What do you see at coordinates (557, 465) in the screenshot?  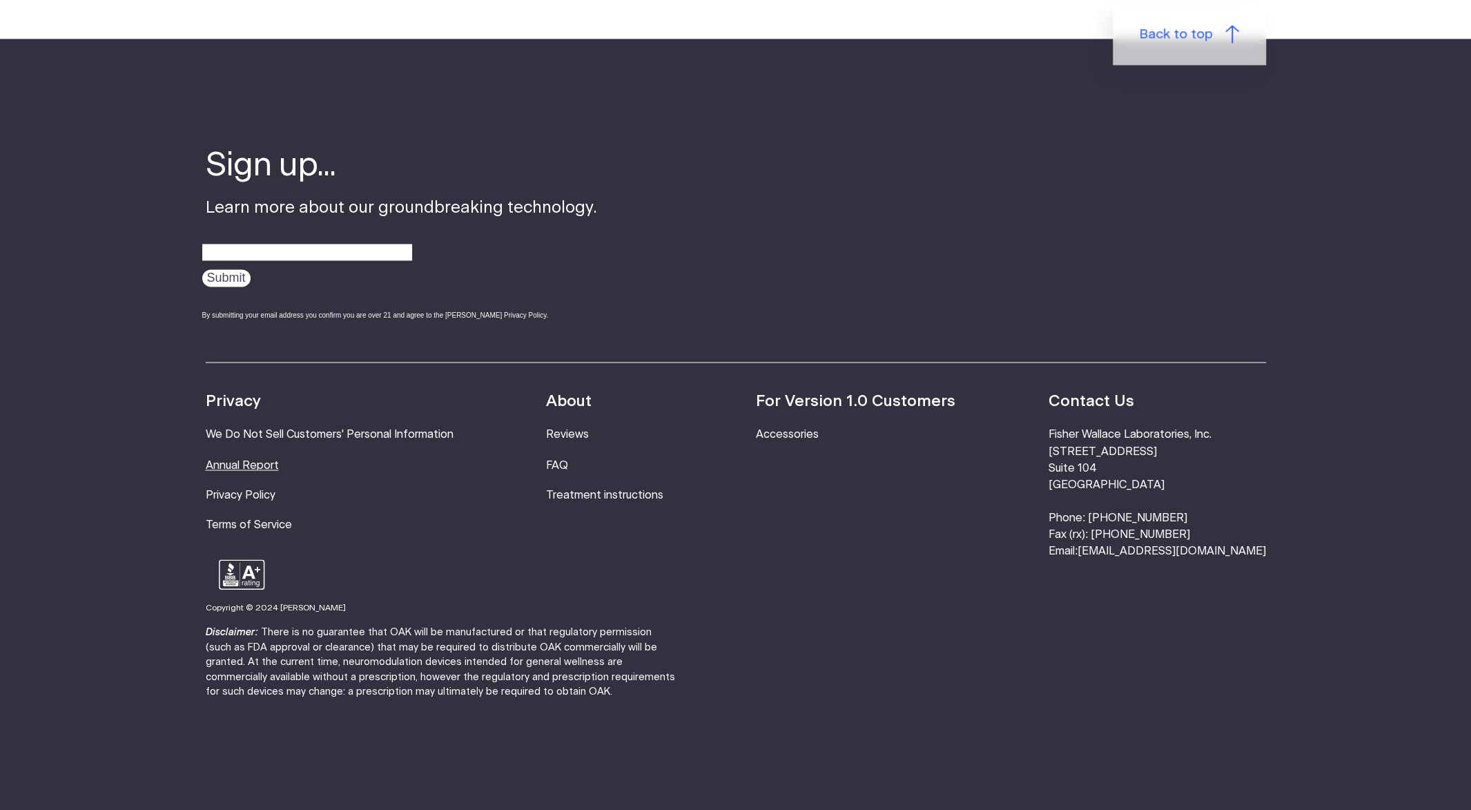 I see `a: FAQ` at bounding box center [557, 465].